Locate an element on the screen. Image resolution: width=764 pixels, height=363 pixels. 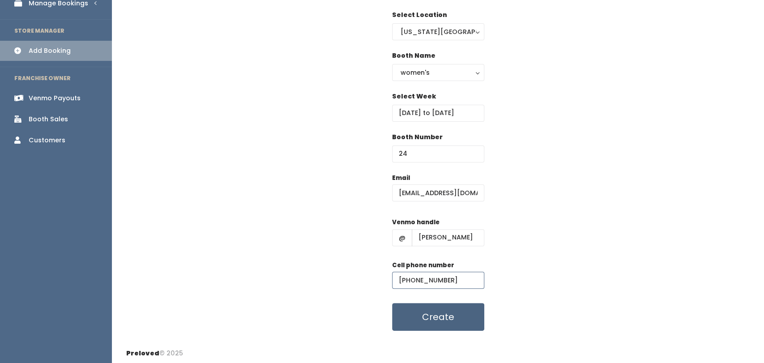
input: Select week is located at coordinates (438, 113).